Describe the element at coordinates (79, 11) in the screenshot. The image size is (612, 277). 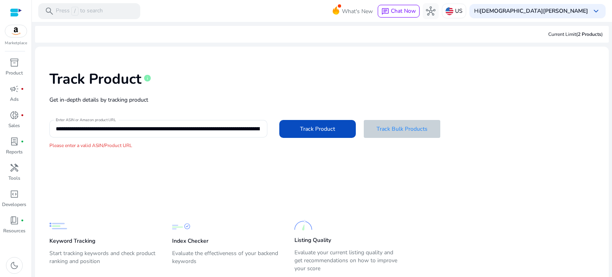
I see `p: Press to search` at that location.